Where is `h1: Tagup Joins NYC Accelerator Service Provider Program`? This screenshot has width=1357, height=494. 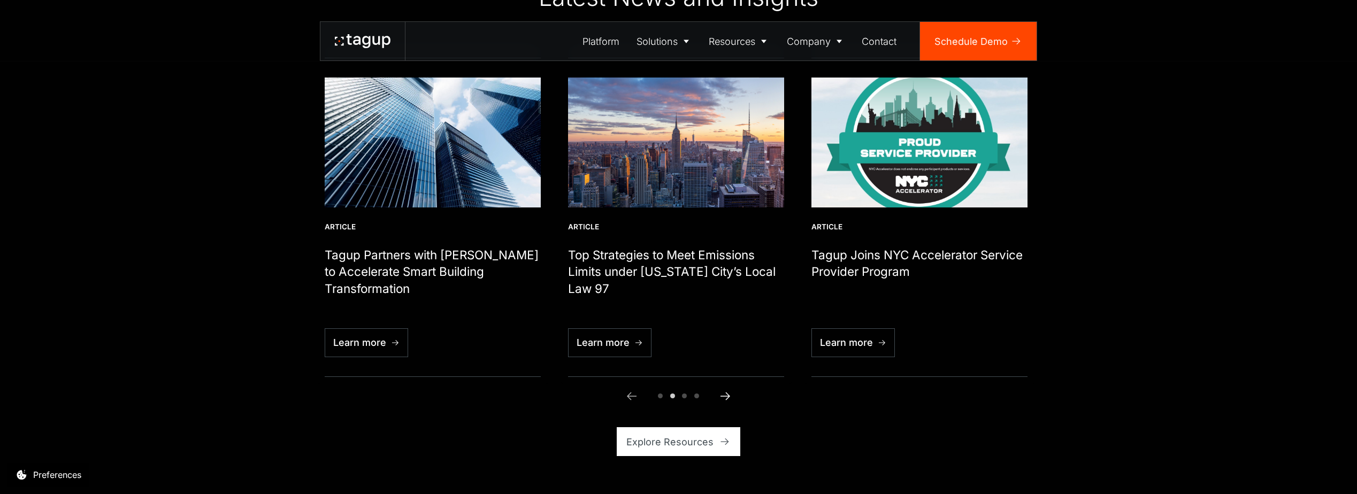 h1: Tagup Joins NYC Accelerator Service Provider Program is located at coordinates (919, 263).